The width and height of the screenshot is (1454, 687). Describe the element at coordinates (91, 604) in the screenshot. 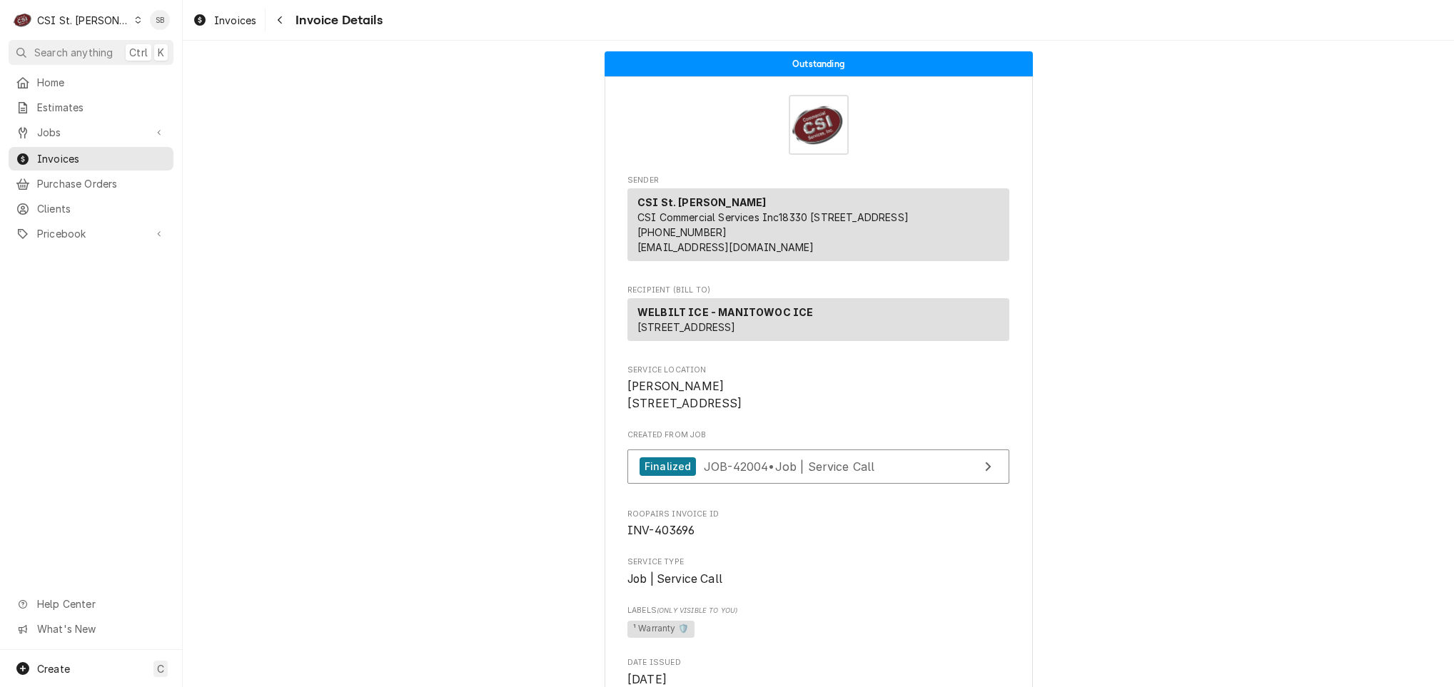

I see `a: Go to Help Center` at that location.